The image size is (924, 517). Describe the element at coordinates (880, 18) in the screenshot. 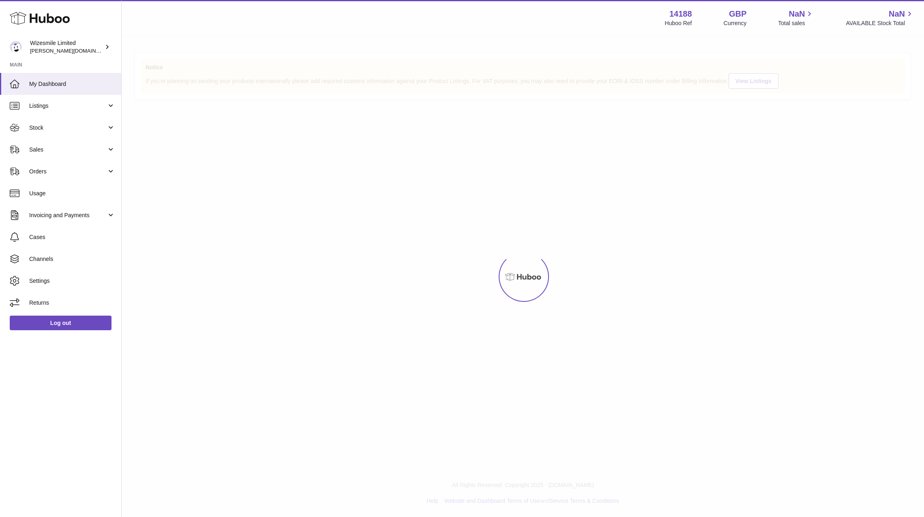

I see `a: NaN AVAILABLE Stock Total` at that location.